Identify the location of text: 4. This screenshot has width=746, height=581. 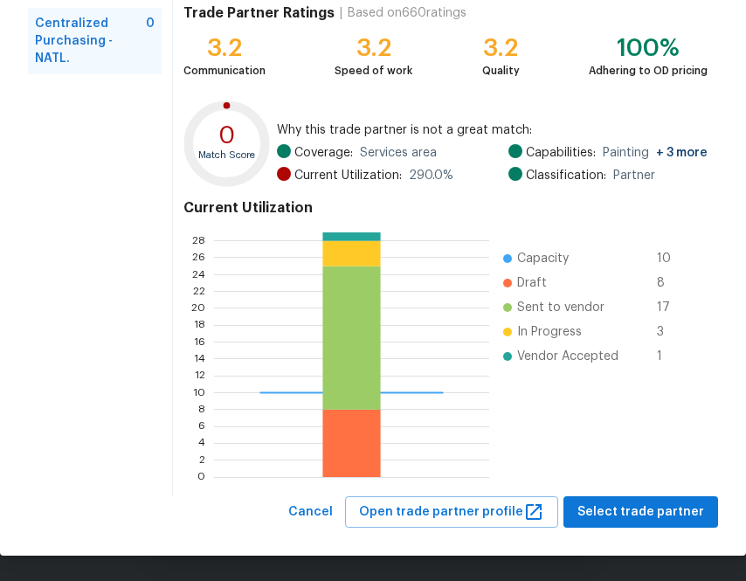
(202, 443).